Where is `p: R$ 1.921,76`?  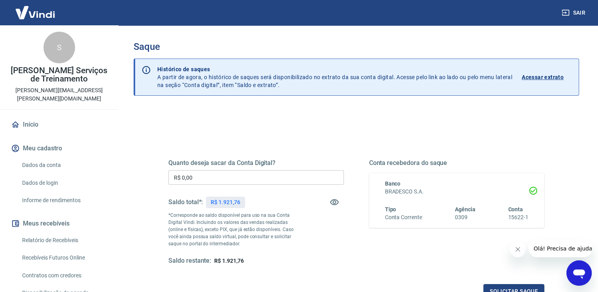 p: R$ 1.921,76 is located at coordinates (225, 202).